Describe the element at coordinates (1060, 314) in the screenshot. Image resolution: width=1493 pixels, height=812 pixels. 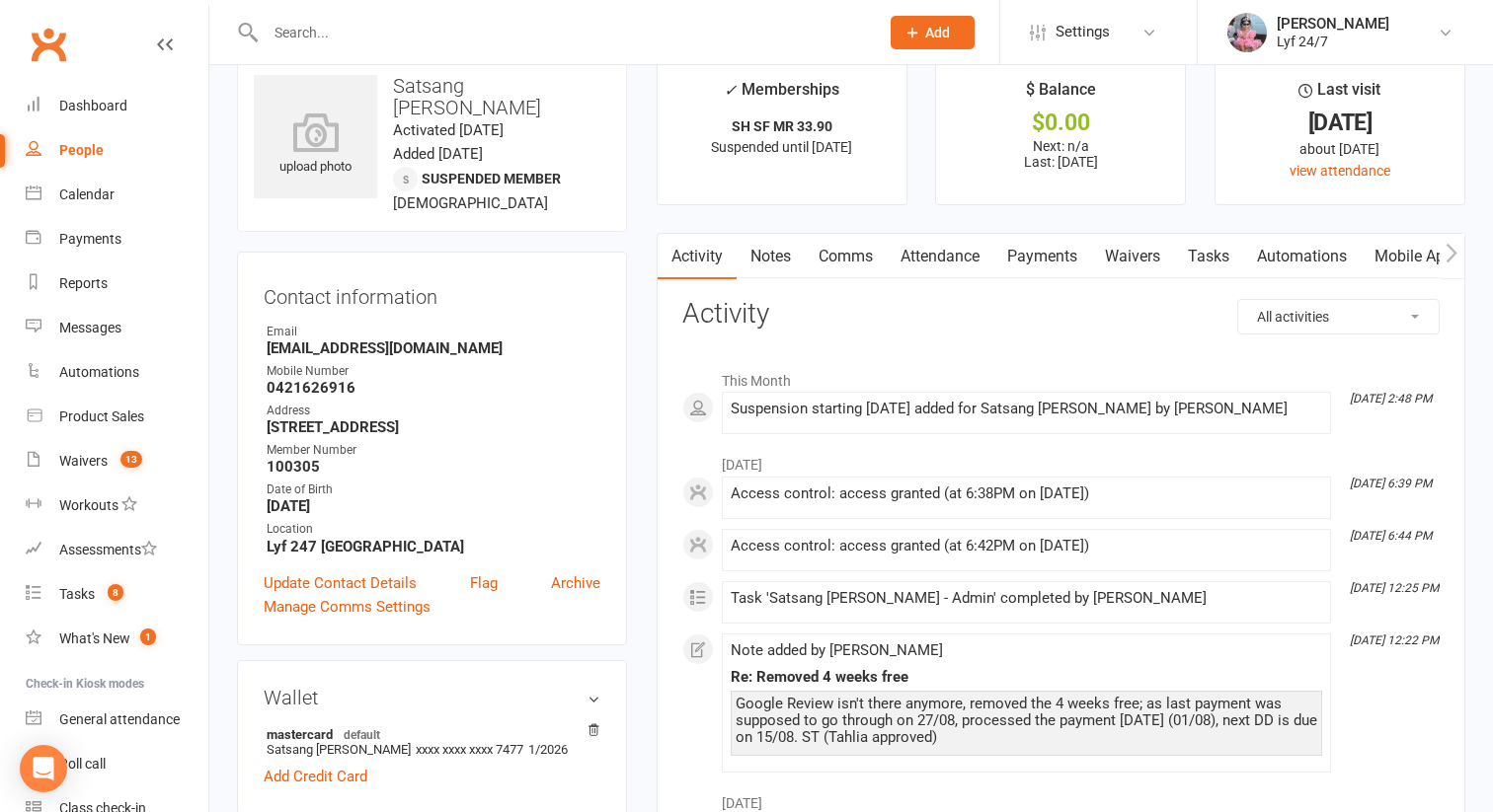
I see `h3: Activity` at that location.